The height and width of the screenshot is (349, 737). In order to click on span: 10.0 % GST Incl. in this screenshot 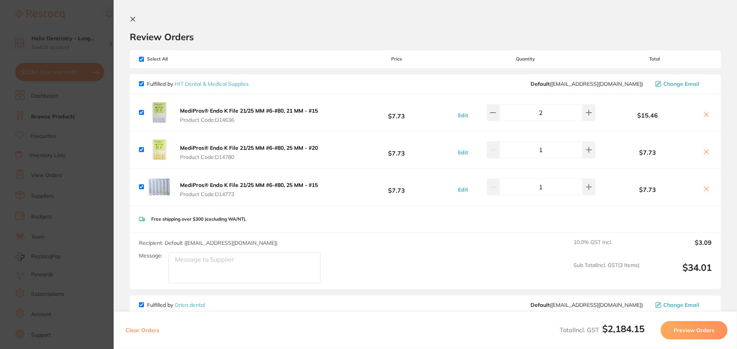, I will do `click(606, 248)`.